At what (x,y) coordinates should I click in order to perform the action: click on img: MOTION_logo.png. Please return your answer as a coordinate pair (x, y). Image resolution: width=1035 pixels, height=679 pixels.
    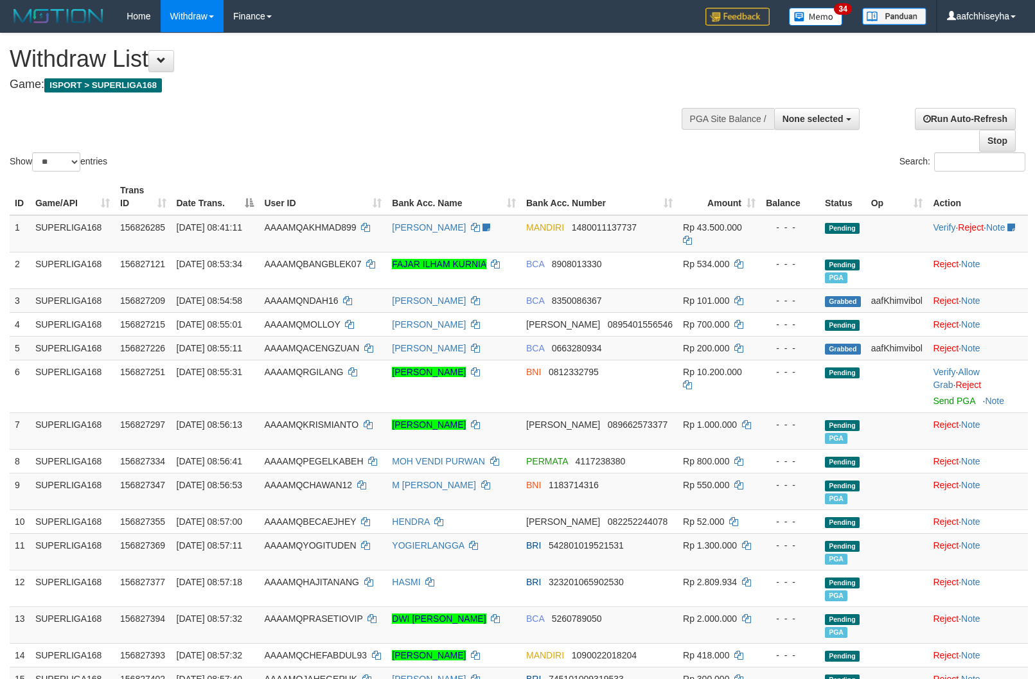
    Looking at the image, I should click on (58, 16).